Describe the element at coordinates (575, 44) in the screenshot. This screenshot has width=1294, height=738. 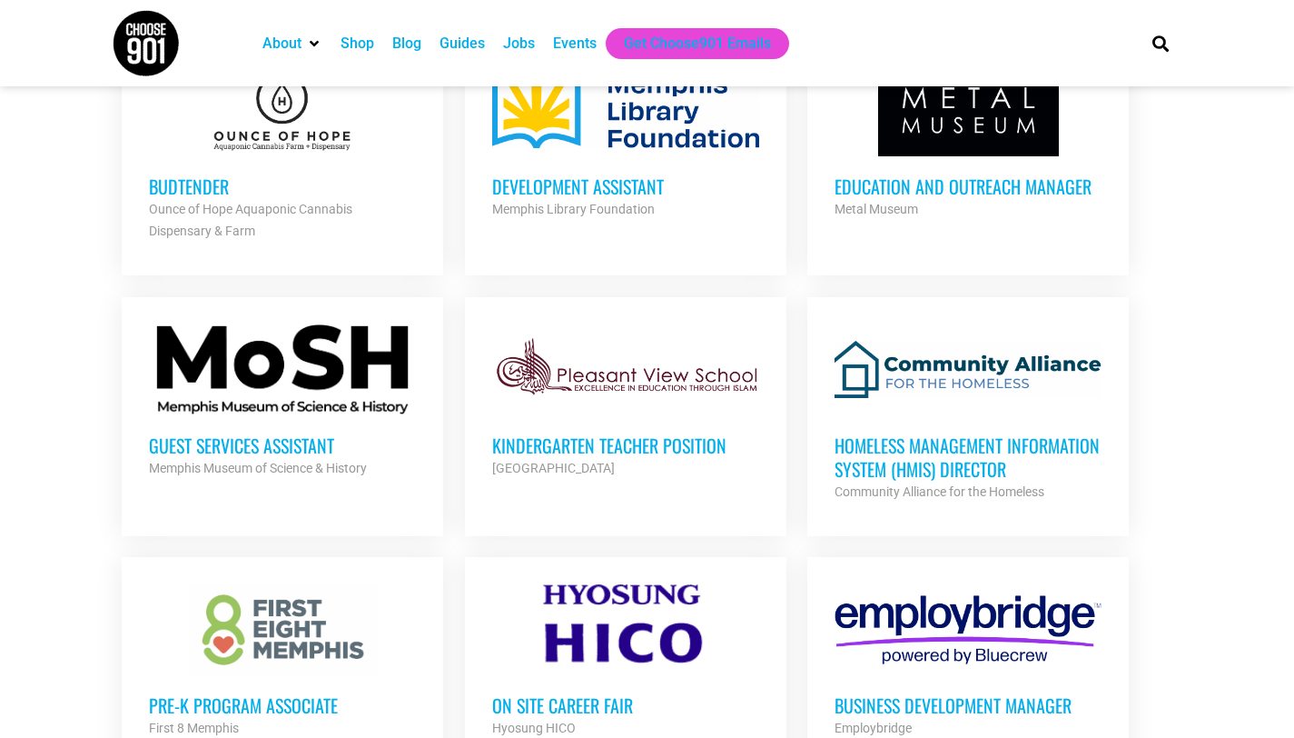
I see `a: Events` at that location.